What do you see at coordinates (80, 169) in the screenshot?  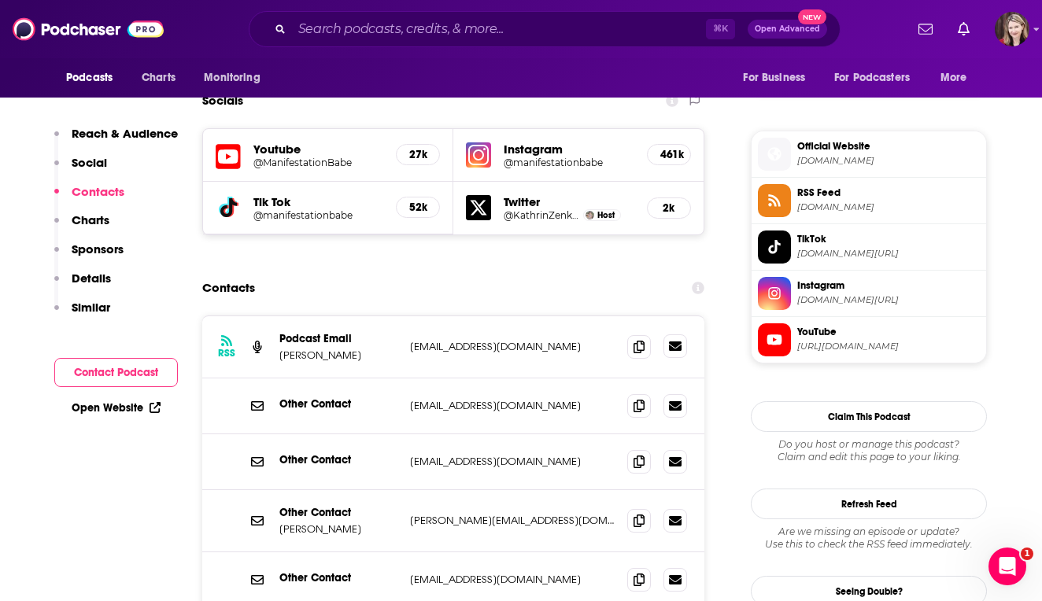 I see `button: Social` at bounding box center [80, 169].